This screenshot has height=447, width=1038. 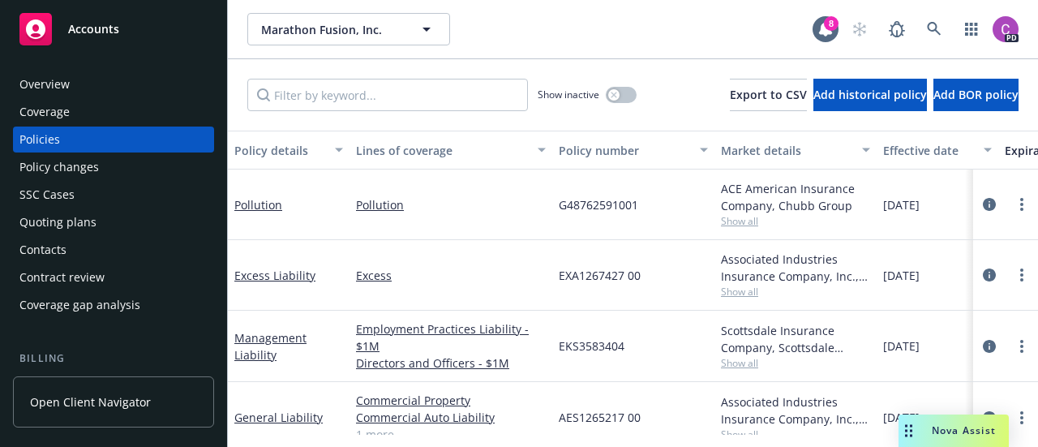 What do you see at coordinates (831, 24) in the screenshot?
I see `div: 8` at bounding box center [831, 24].